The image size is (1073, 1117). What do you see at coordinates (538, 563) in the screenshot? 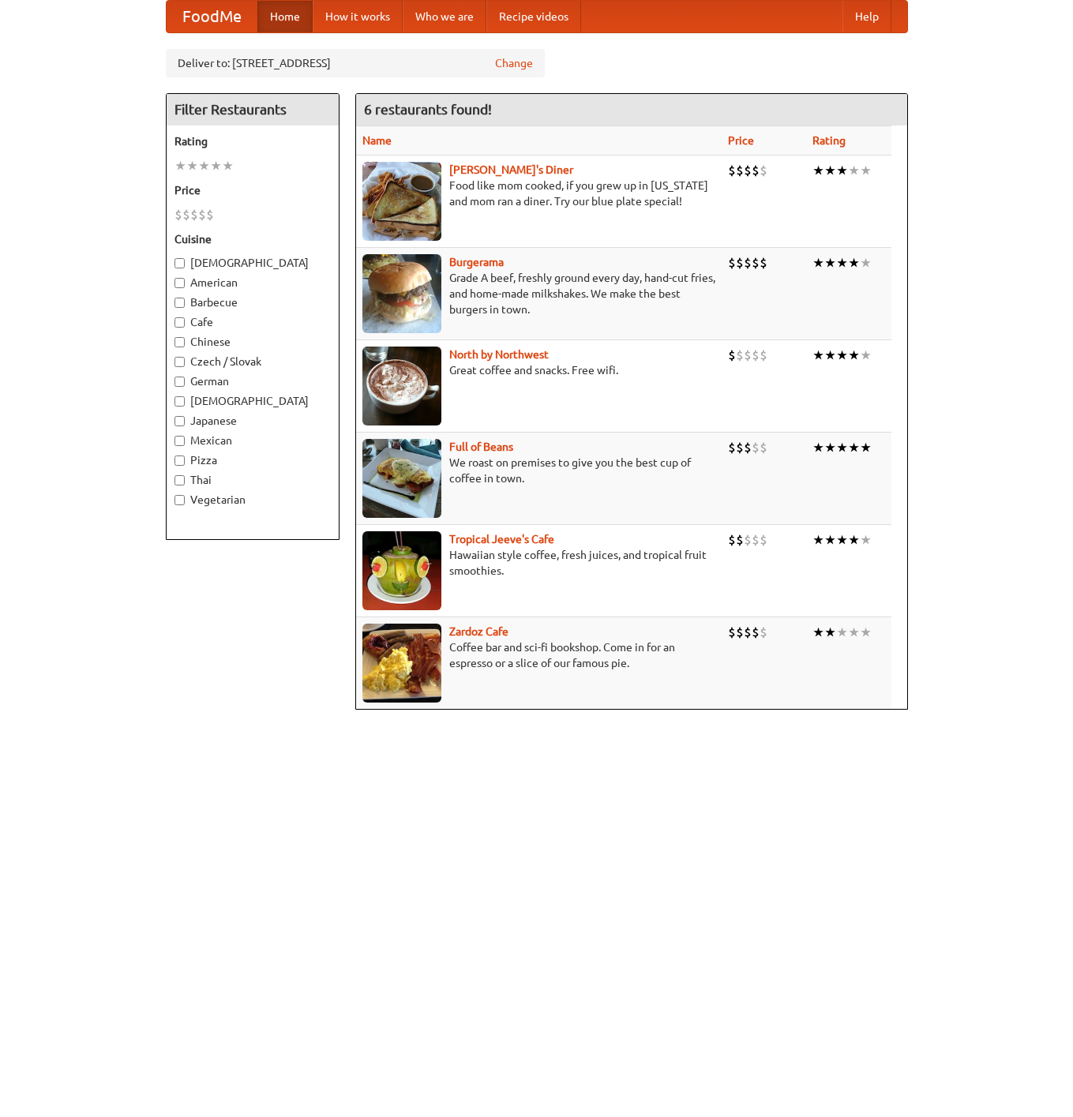
I see `p: Hawaiian style coffee, fresh juices, and tropical fruit smoothies.` at bounding box center [538, 563].